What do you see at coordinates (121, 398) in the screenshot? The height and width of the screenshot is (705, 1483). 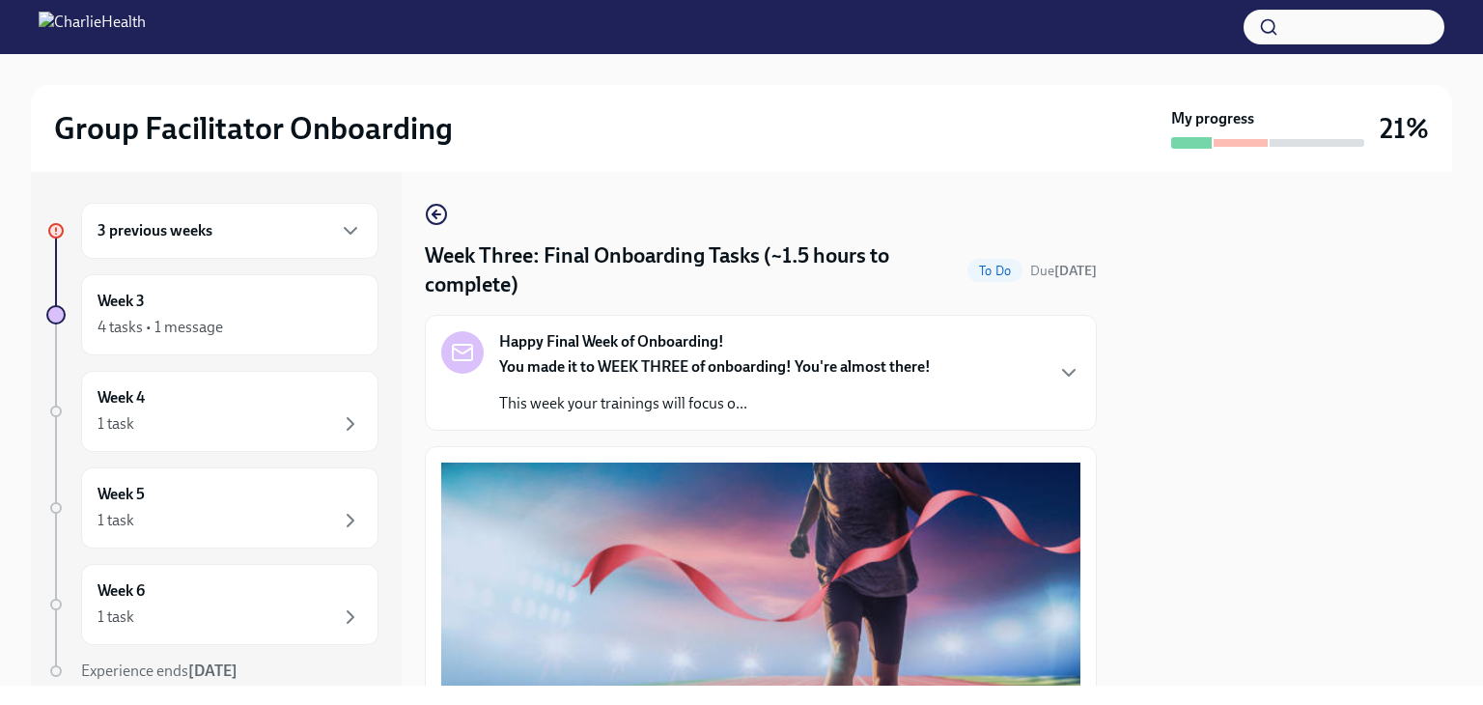 I see `h6: Week 4` at bounding box center [121, 398].